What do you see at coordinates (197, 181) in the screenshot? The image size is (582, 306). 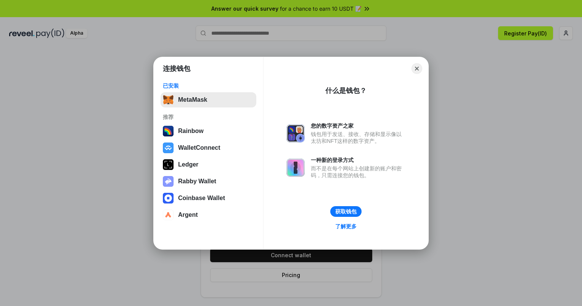 I see `div: Rabby Wallet` at bounding box center [197, 181].